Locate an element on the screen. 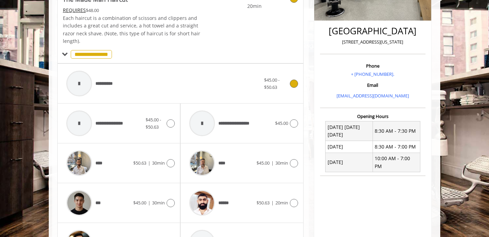  td: 8:30 AM - 7:00 PM is located at coordinates (396, 147).